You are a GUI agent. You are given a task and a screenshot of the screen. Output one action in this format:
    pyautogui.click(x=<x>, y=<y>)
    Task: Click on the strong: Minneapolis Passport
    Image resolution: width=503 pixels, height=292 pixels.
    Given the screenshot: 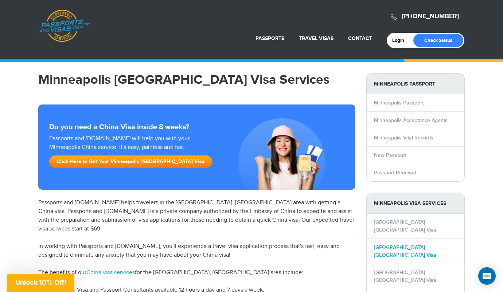 What is the action you would take?
    pyautogui.click(x=416, y=84)
    